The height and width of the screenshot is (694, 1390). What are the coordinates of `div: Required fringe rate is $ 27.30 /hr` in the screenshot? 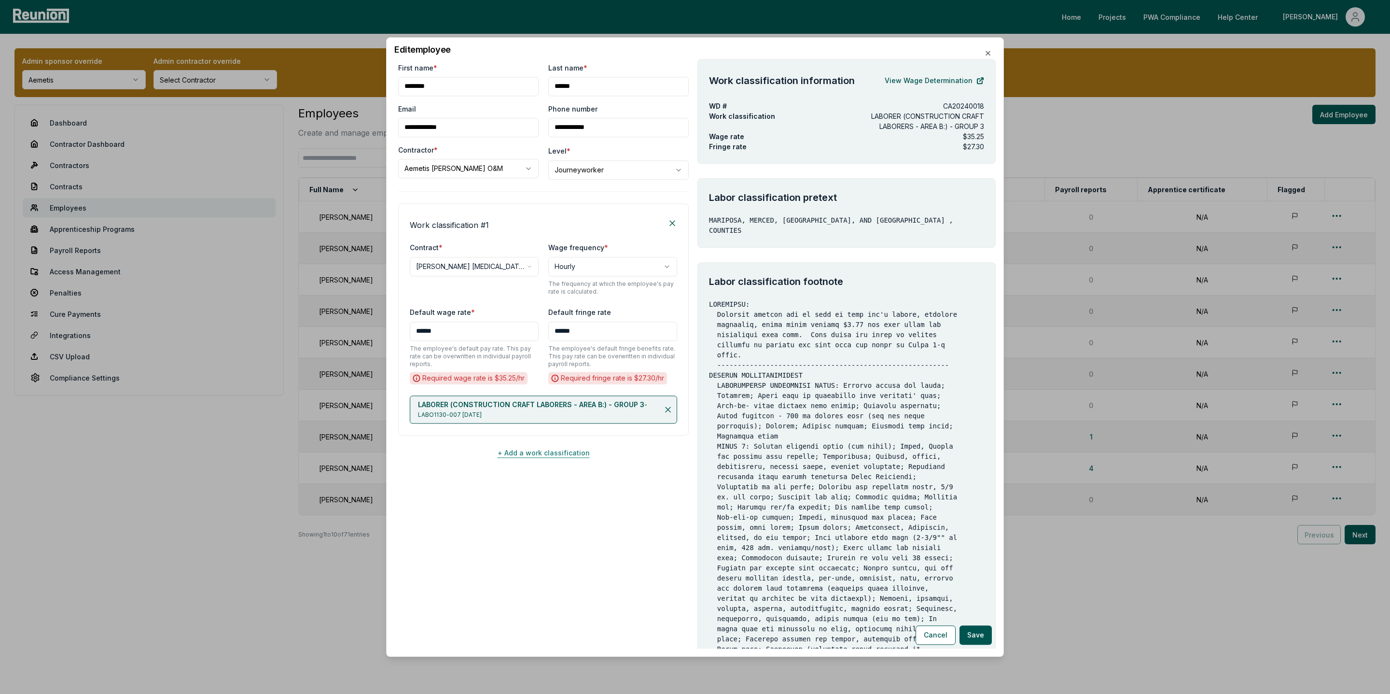 It's located at (608, 378).